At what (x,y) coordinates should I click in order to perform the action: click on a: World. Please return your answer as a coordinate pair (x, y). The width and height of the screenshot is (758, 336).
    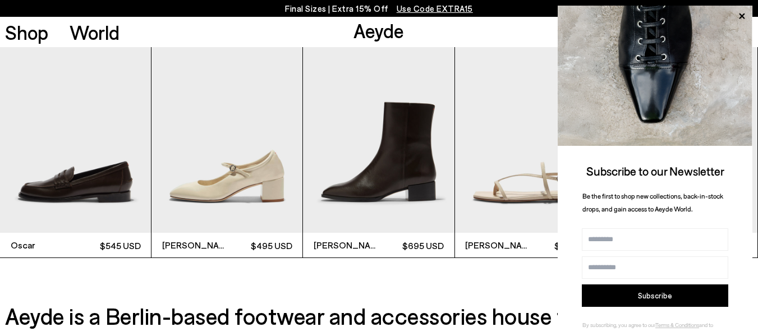
    Looking at the image, I should click on (94, 32).